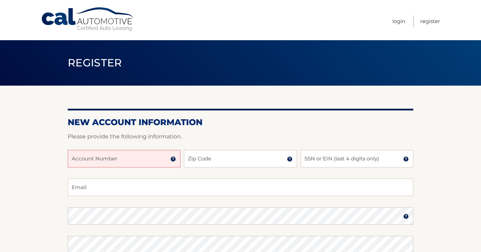 This screenshot has height=252, width=481. What do you see at coordinates (241, 122) in the screenshot?
I see `h2: New Account Information` at bounding box center [241, 122].